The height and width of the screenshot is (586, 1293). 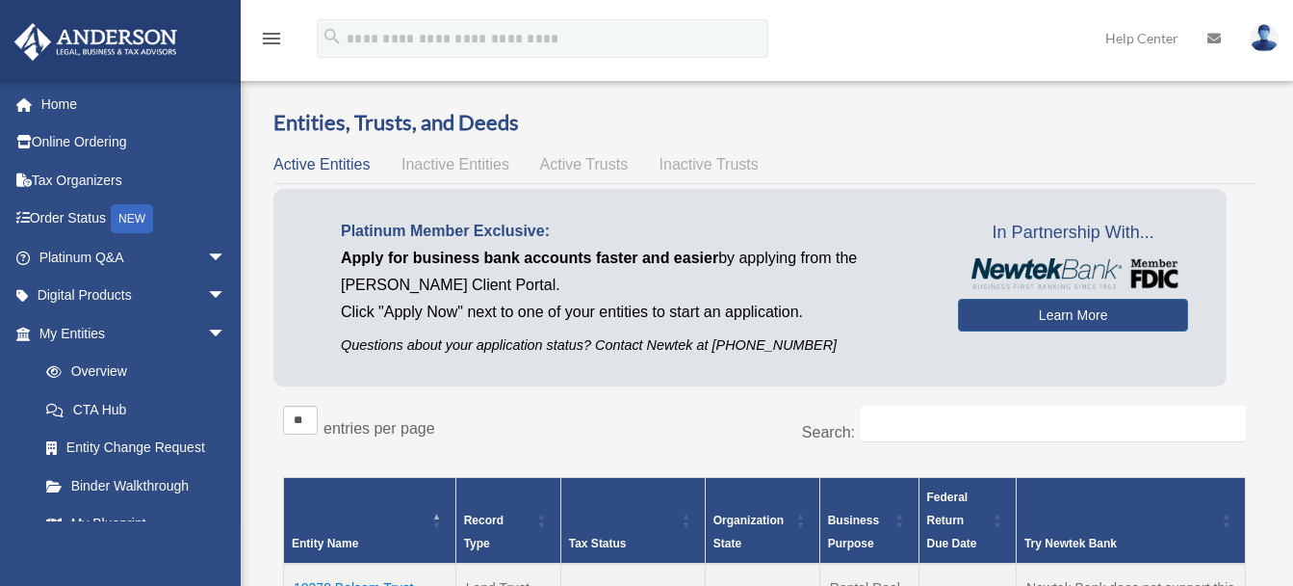 I want to click on a: Online Ordering, so click(x=134, y=143).